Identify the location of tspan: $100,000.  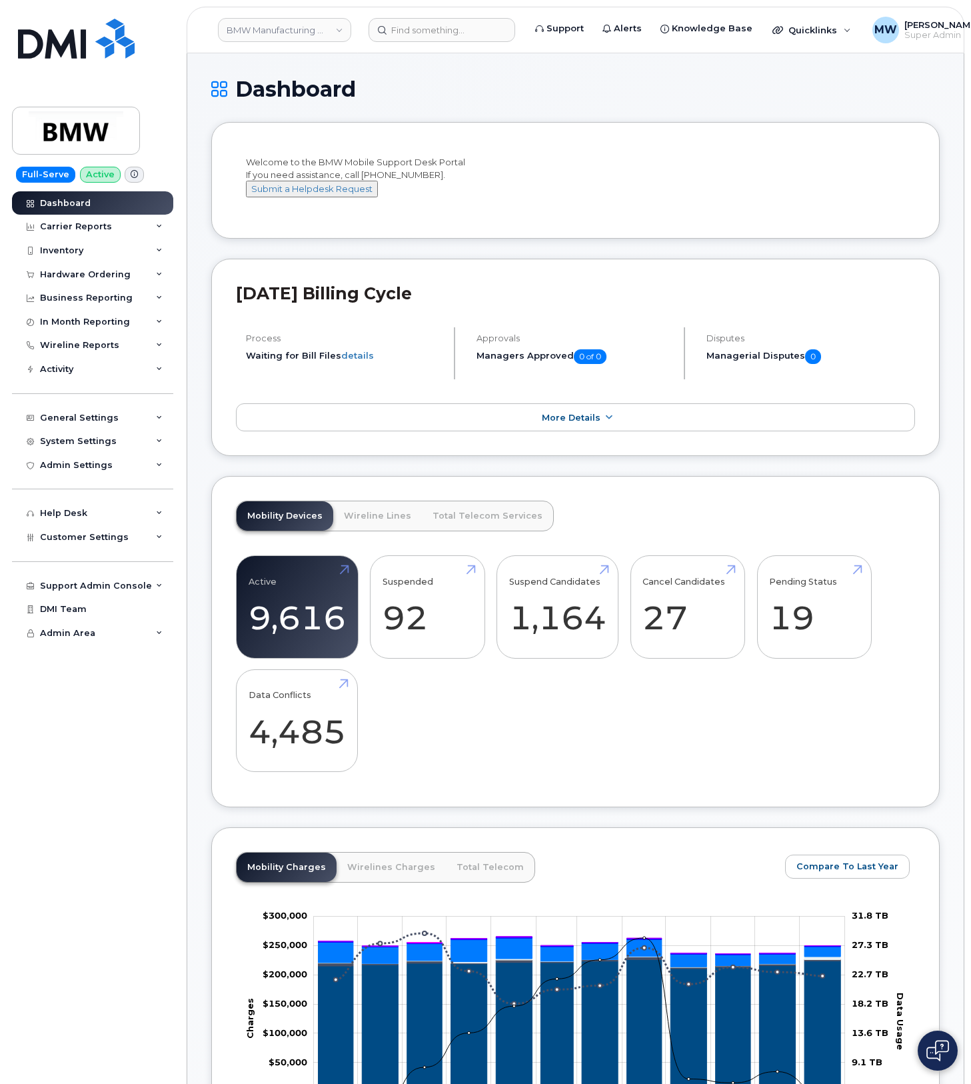
(285, 1033).